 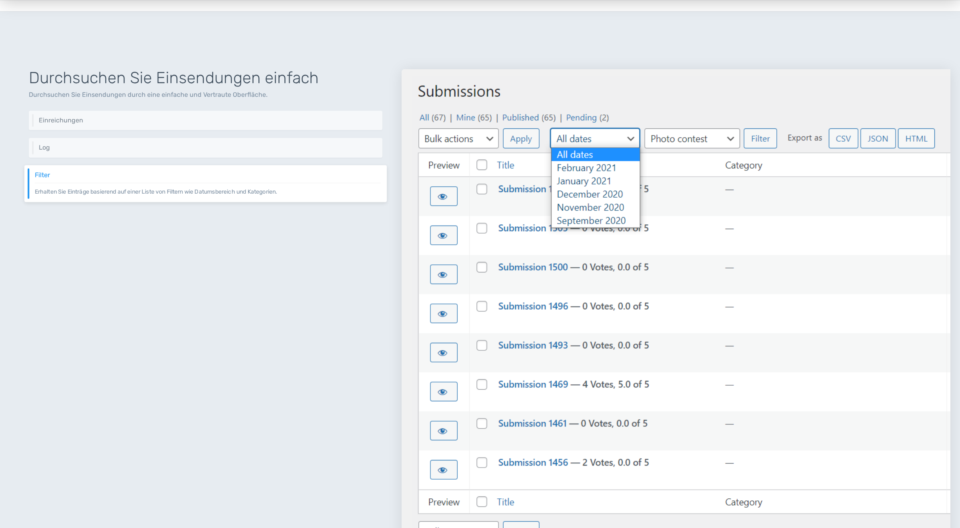 What do you see at coordinates (208, 124) in the screenshot?
I see `p: Durchsuchen Sie Einsendungen über eine intuitive Benutzeroberfläche.` at bounding box center [208, 124].